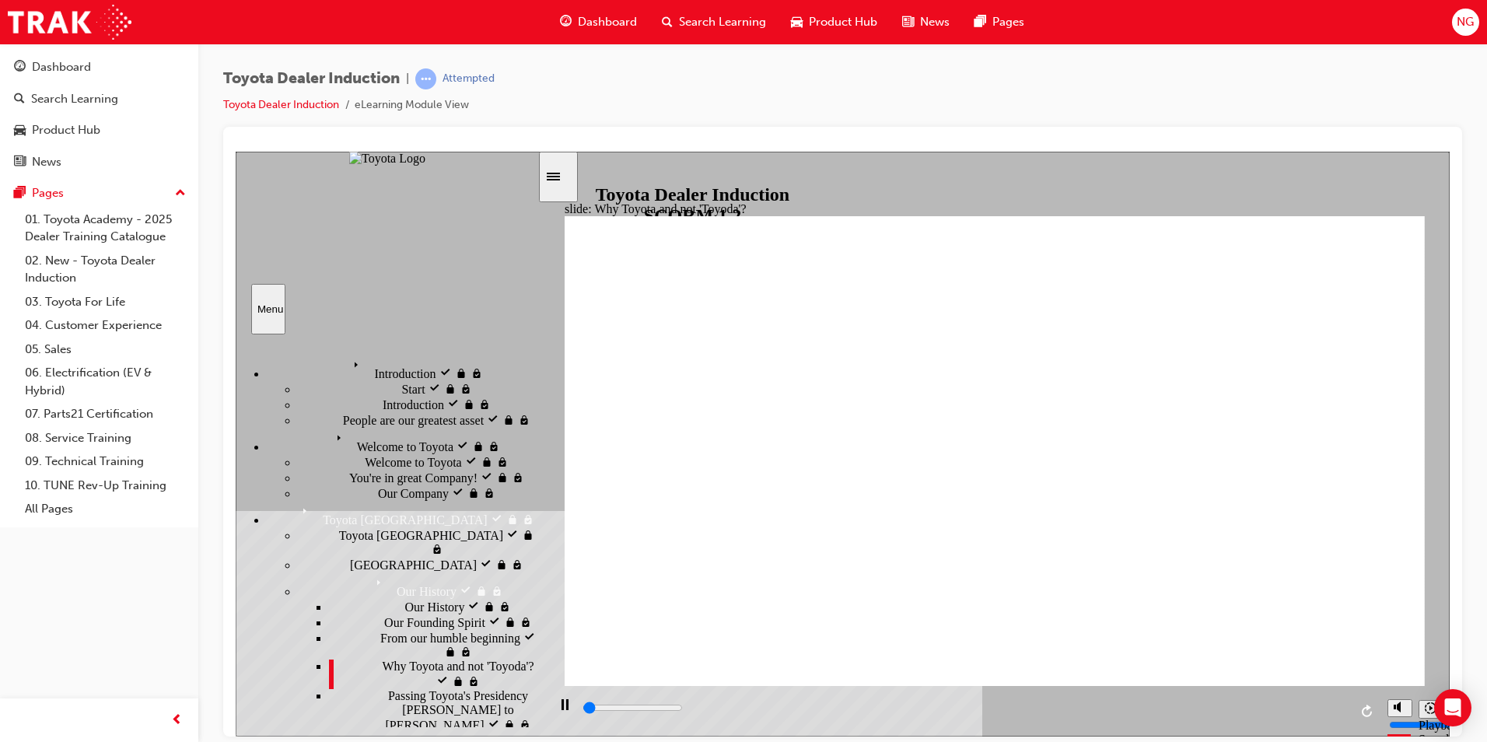 This screenshot has height=742, width=1487. Describe the element at coordinates (182, 341) in the screenshot. I see `div: Our Company` at that location.